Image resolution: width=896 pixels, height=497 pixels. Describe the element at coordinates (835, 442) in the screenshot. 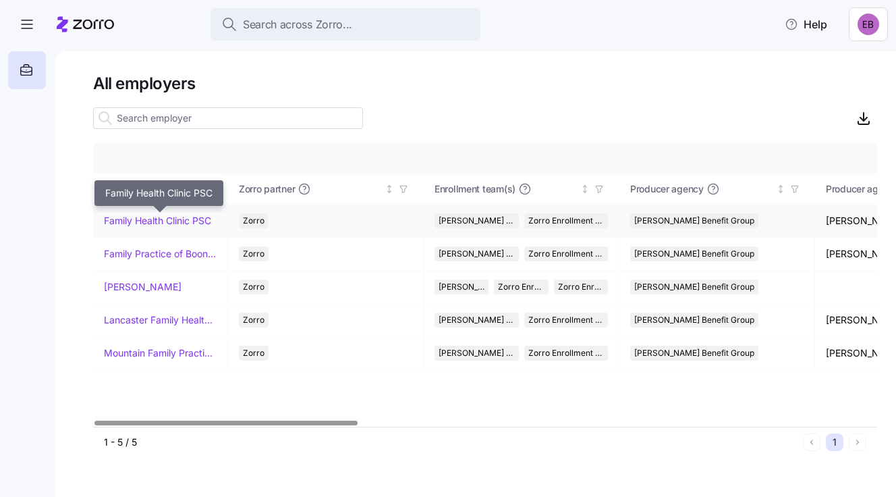

I see `button: 1` at that location.